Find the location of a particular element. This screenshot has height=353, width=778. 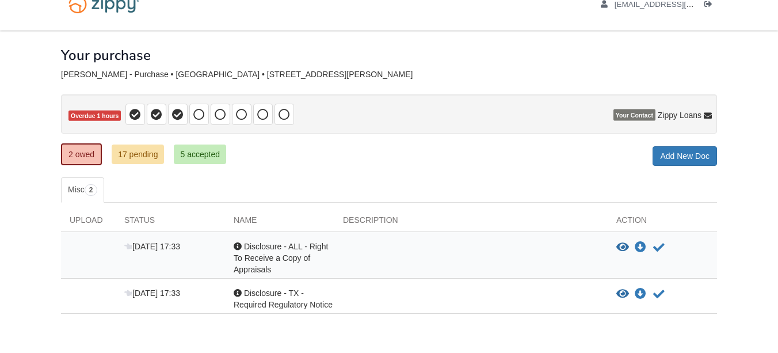

div: Action is located at coordinates (662, 223).